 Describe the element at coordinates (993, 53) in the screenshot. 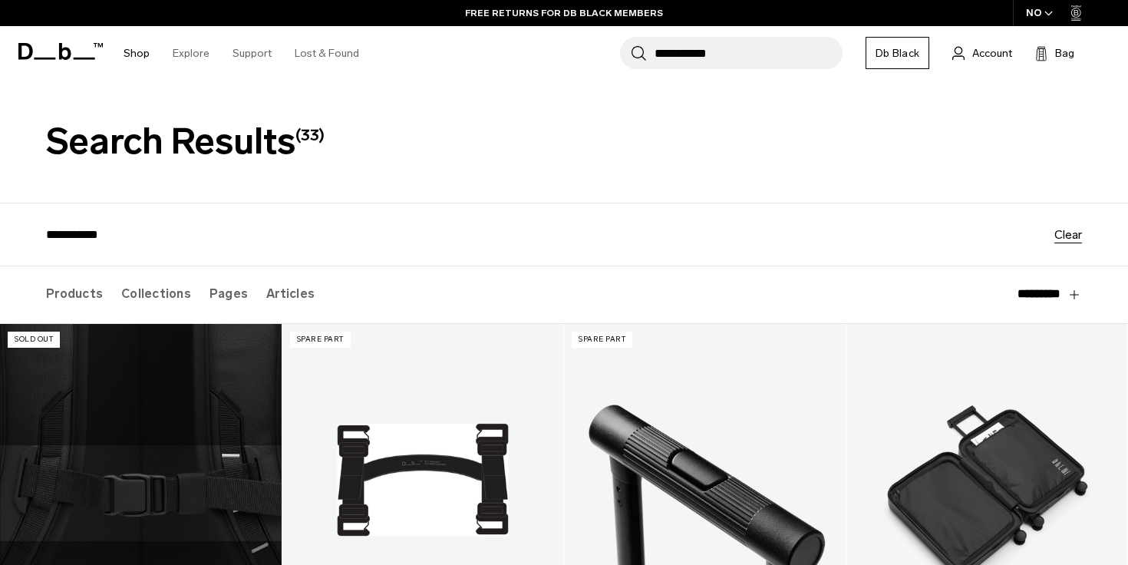

I see `span: Account` at that location.